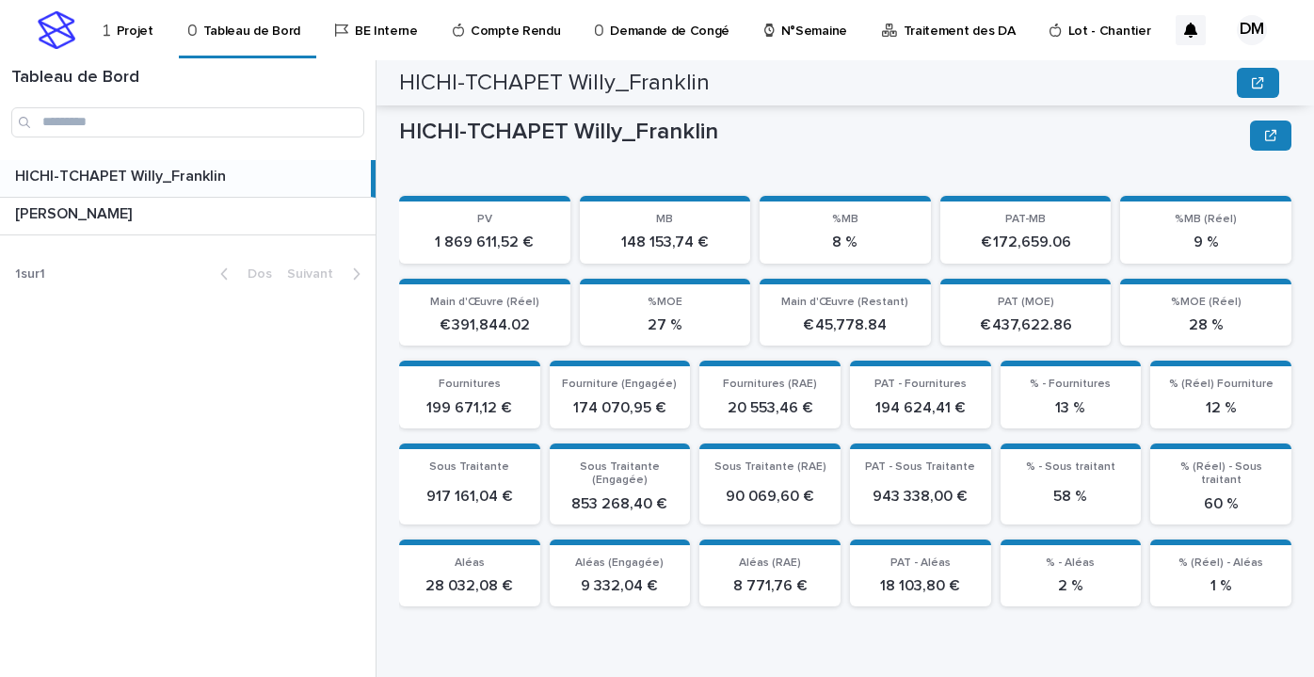  I want to click on font: 90 069,60 €, so click(770, 496).